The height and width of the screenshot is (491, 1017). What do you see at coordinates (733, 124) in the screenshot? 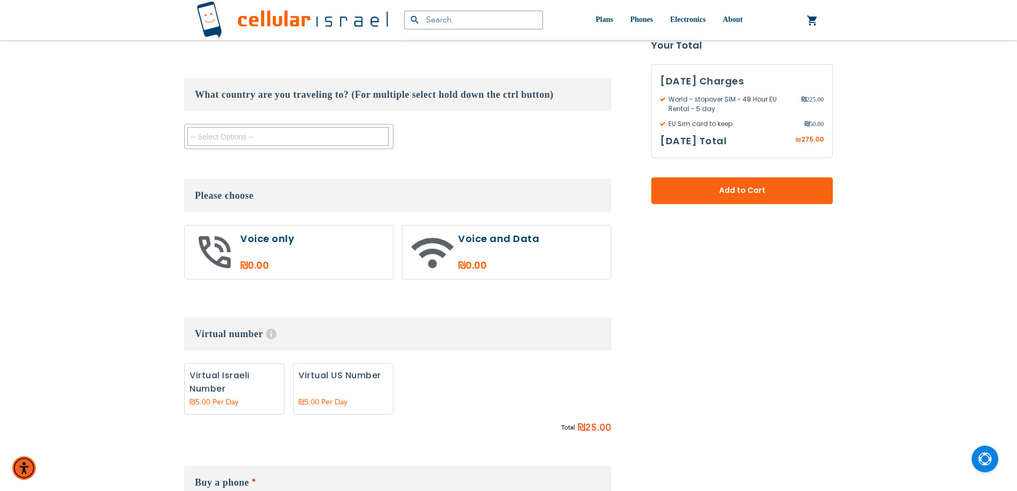
I see `span: EU Sim card to keep` at bounding box center [733, 124].